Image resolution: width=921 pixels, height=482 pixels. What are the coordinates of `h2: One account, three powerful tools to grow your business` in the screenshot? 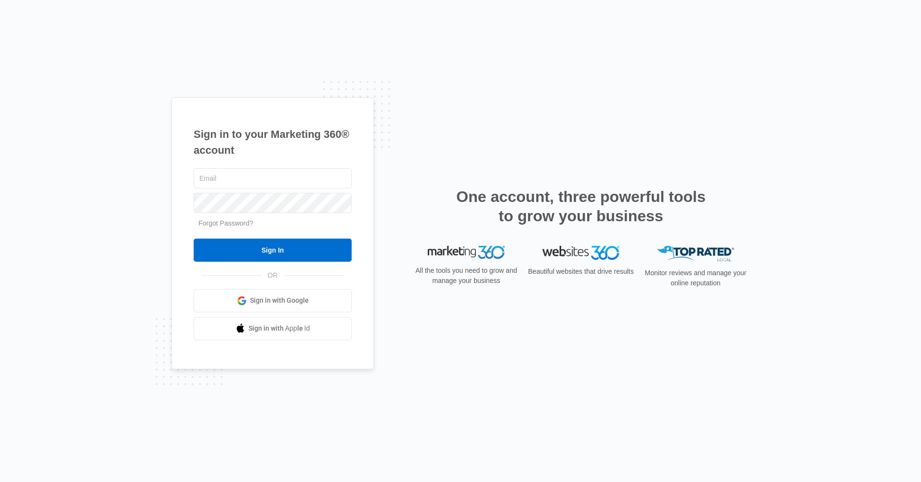 It's located at (581, 206).